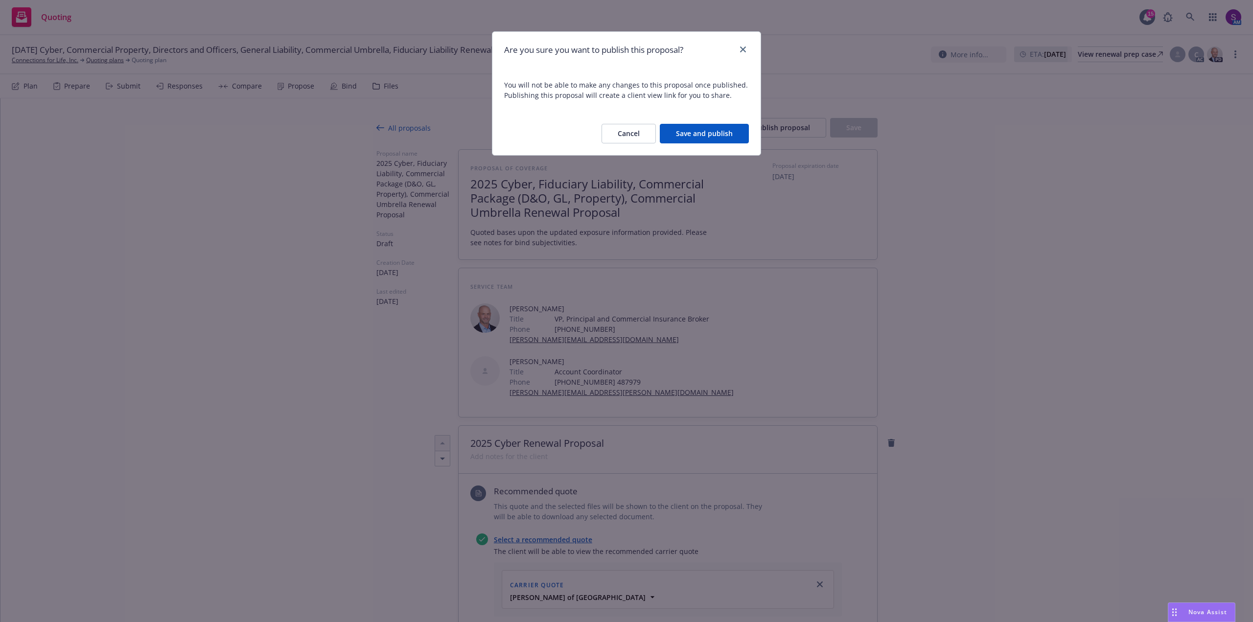 This screenshot has height=622, width=1253. Describe the element at coordinates (627, 90) in the screenshot. I see `span: You will not be able to make any changes to this proposal once published. Publishing this proposa...` at that location.